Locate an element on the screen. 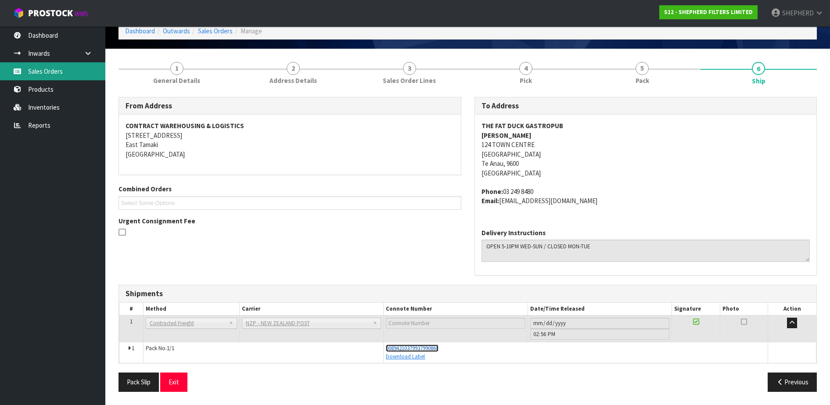  h3: Shipments is located at coordinates (467, 294).